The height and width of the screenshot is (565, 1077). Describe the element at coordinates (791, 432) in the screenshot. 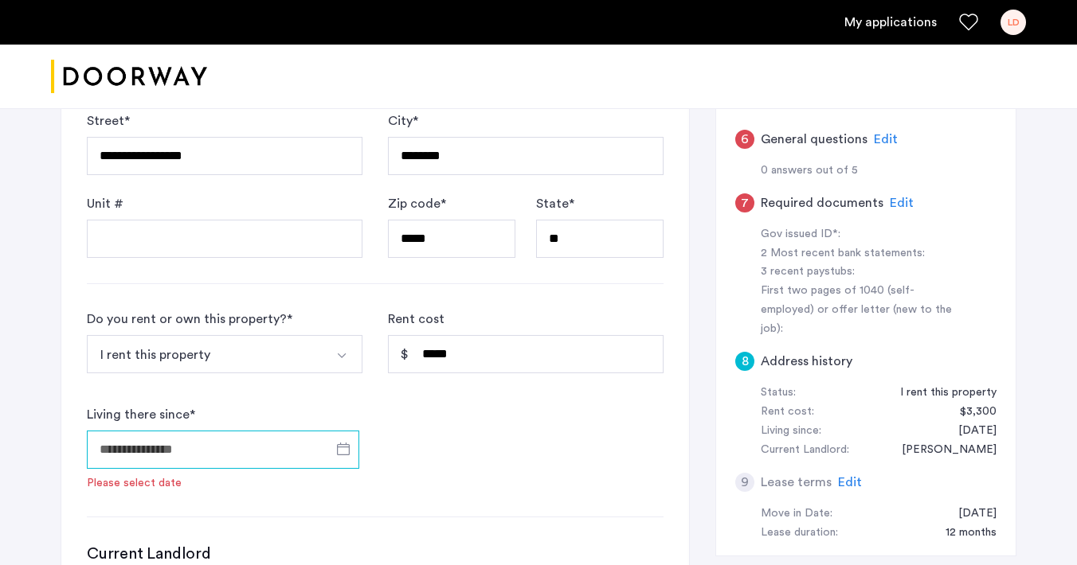

I see `div: Living since:` at that location.